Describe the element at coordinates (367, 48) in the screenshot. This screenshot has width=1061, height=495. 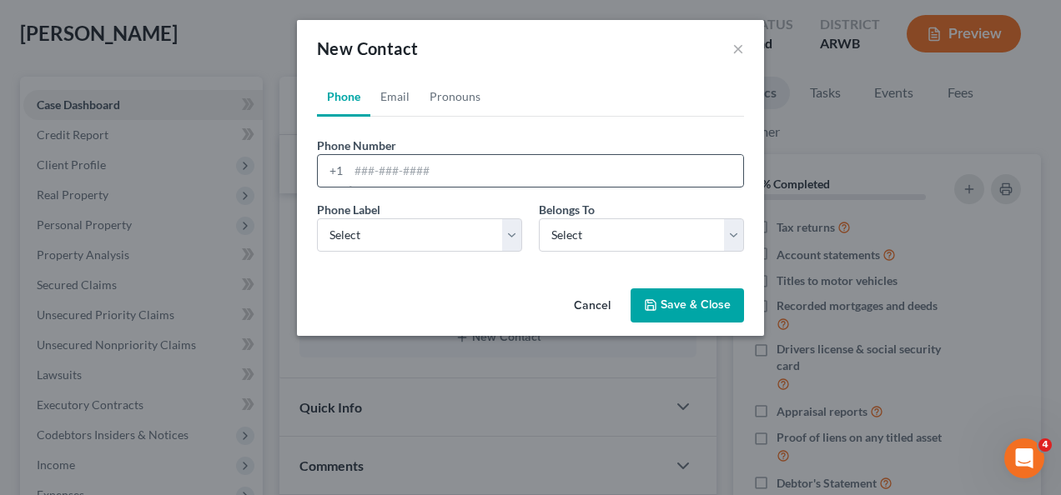
I see `span: New Contact` at that location.